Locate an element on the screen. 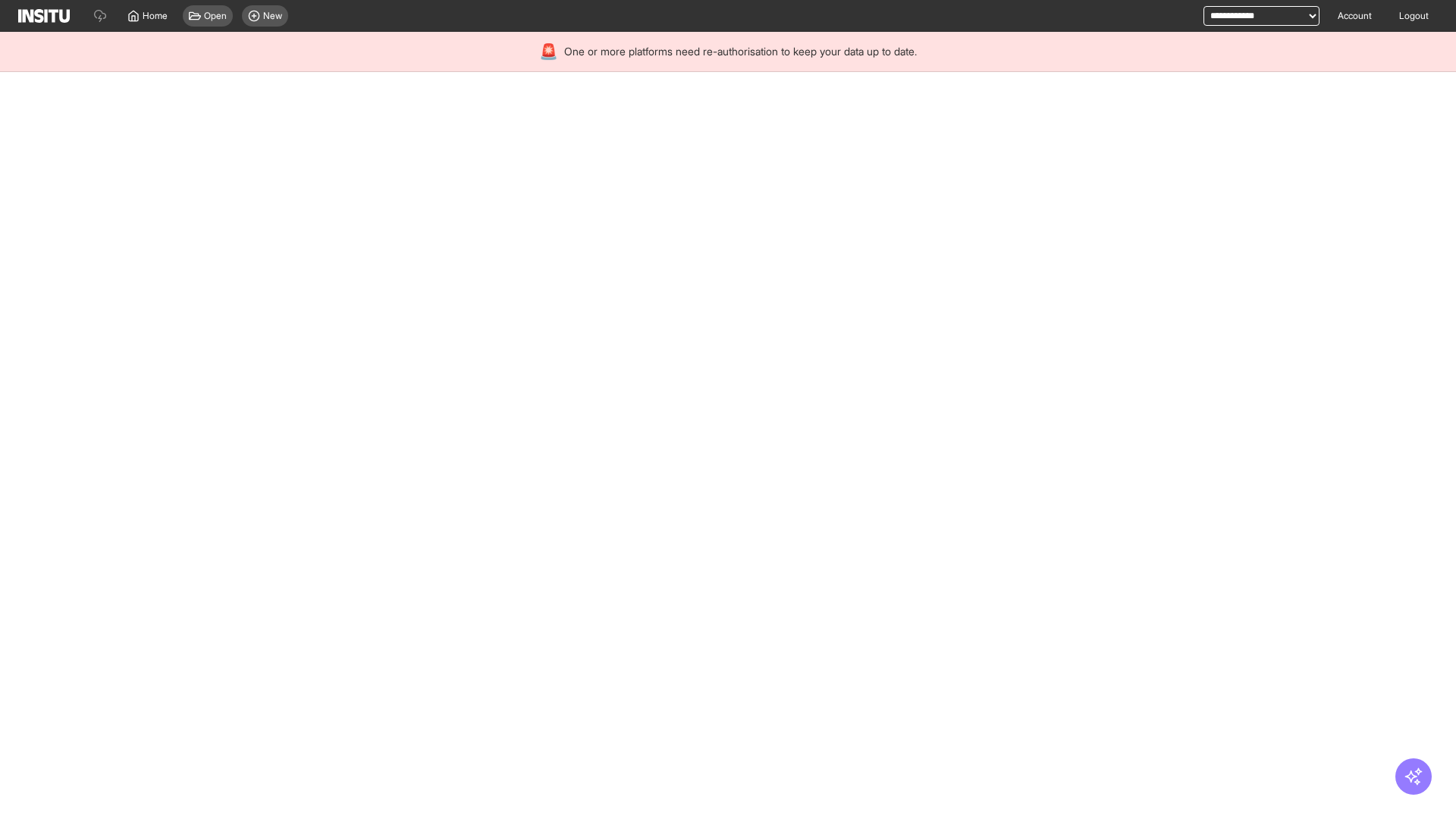 This screenshot has width=1456, height=819. span: New is located at coordinates (273, 16).